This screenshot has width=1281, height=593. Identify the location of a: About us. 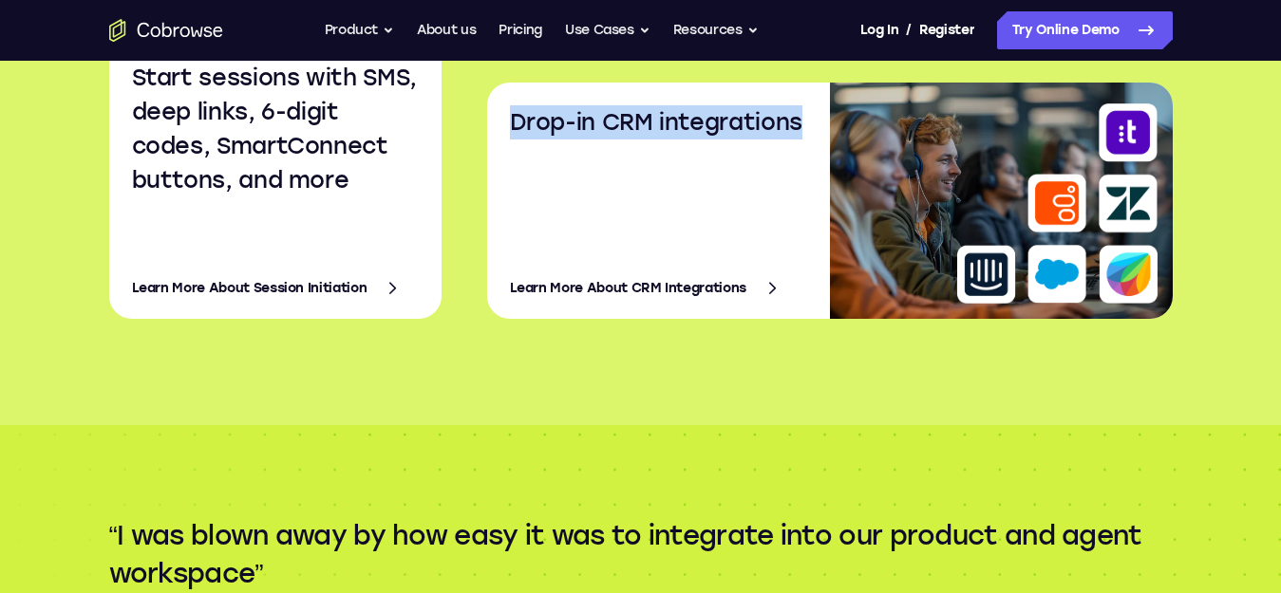
(446, 30).